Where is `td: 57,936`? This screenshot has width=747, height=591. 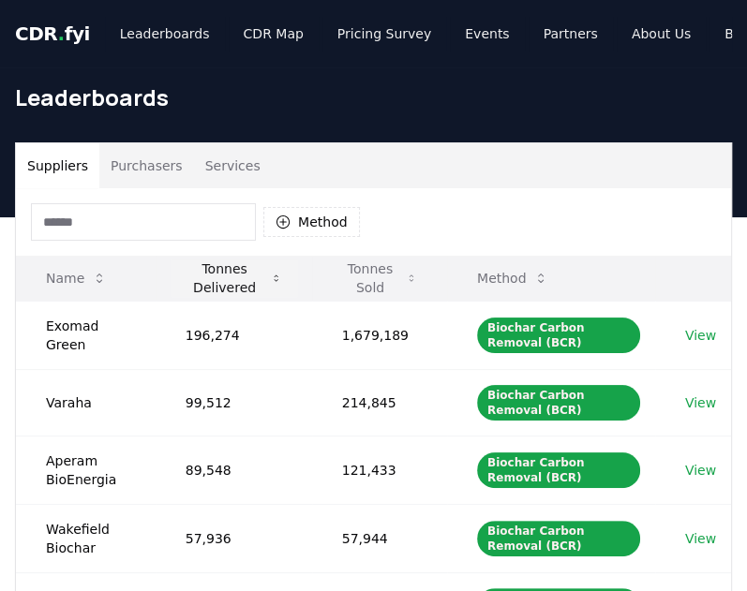 td: 57,936 is located at coordinates (233, 538).